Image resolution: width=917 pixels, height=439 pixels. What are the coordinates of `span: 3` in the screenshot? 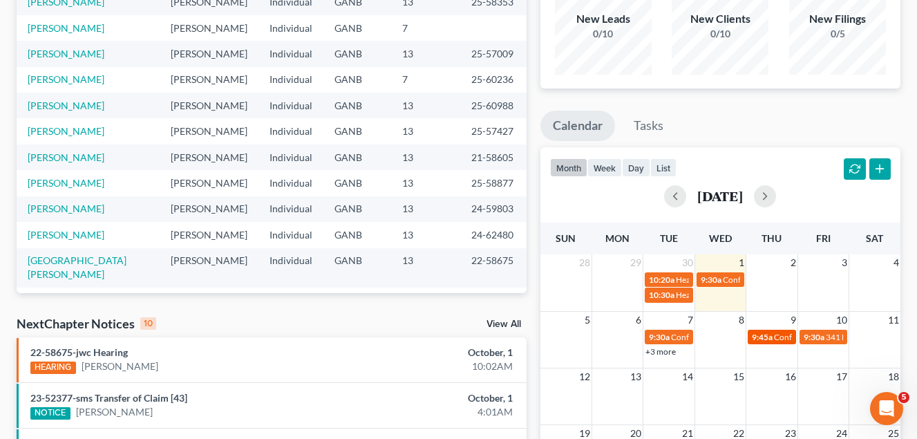 It's located at (844, 263).